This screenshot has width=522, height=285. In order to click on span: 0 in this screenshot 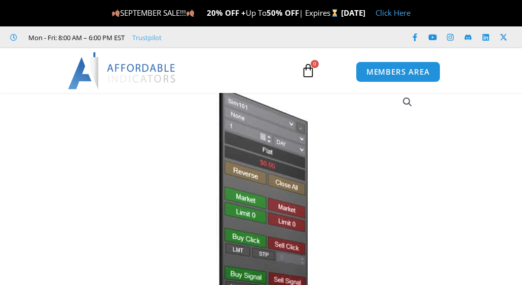, I will do `click(315, 64)`.